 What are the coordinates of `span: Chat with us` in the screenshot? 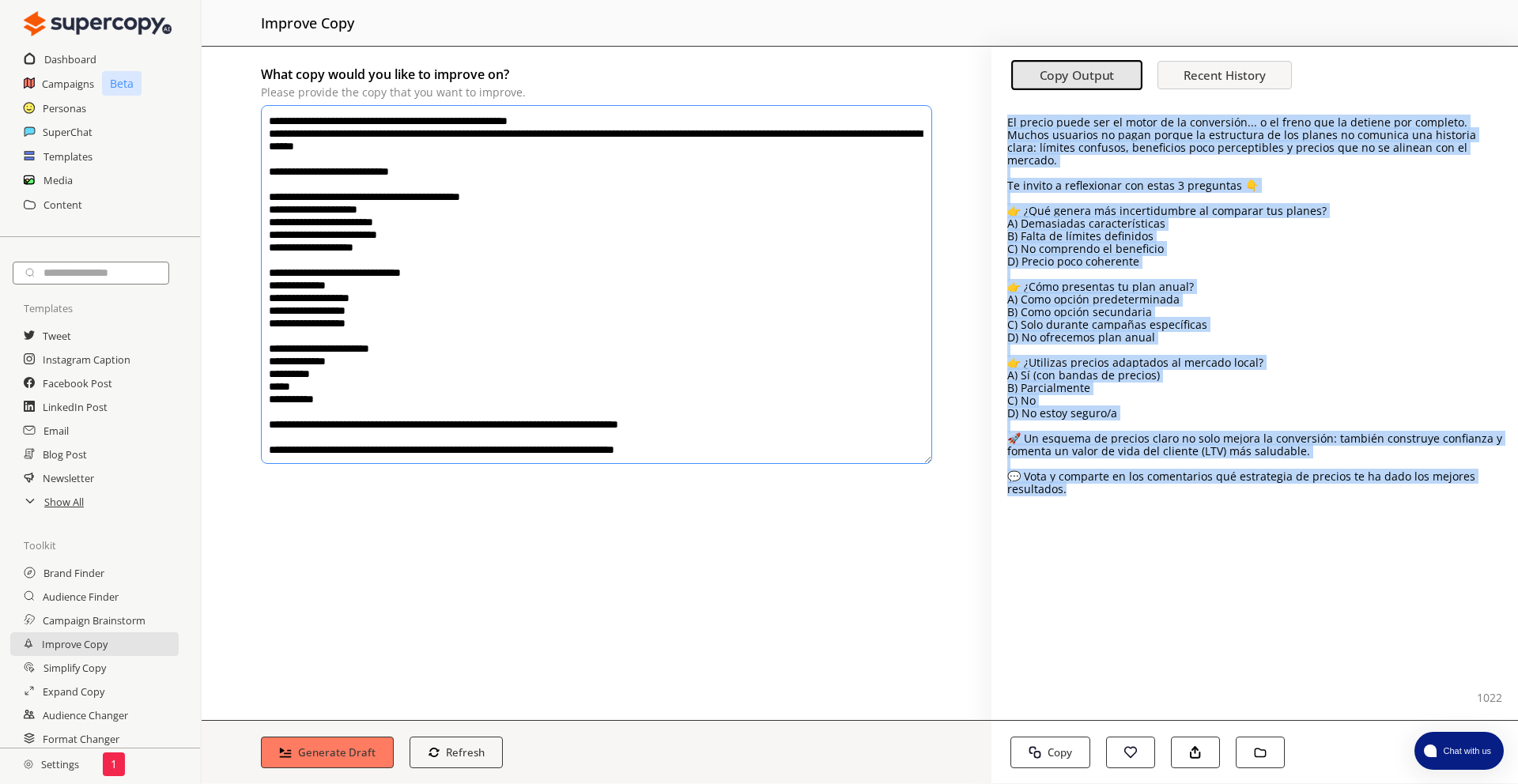 It's located at (1465, 751).